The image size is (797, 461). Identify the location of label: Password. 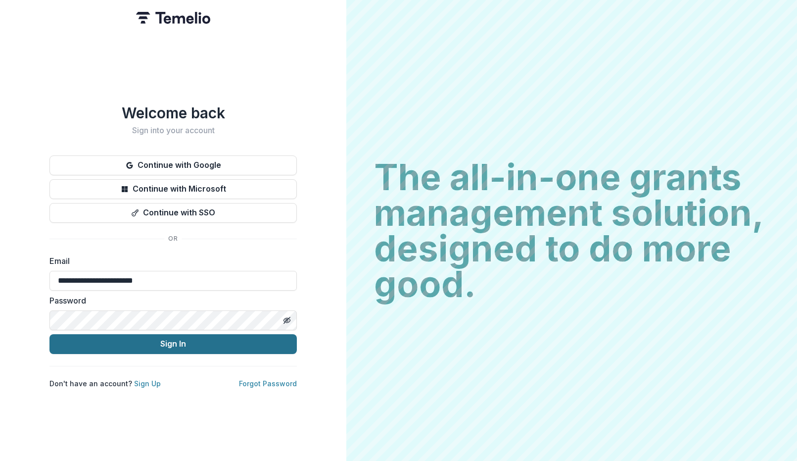
(170, 300).